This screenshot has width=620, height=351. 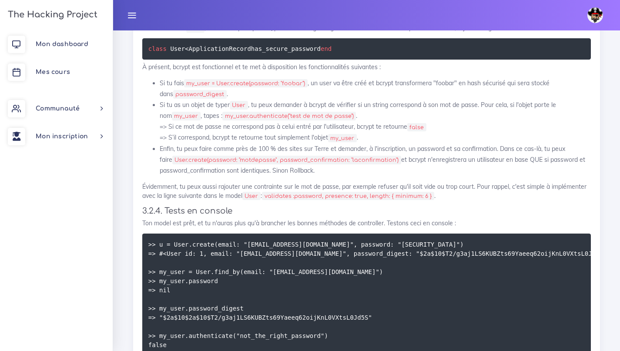 I want to click on code: password_digest, so click(x=200, y=94).